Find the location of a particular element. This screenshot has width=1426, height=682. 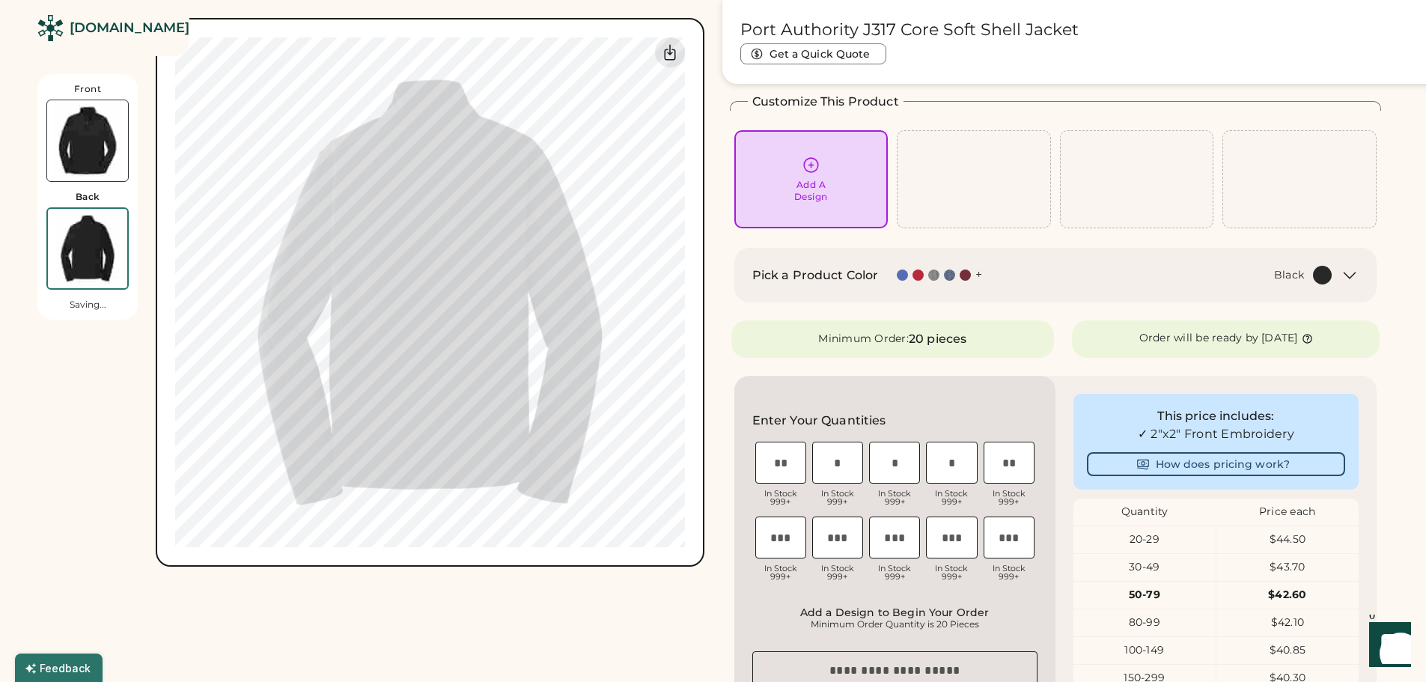

h1: Port Authority J317 Core Soft Shell Jacket is located at coordinates (909, 30).